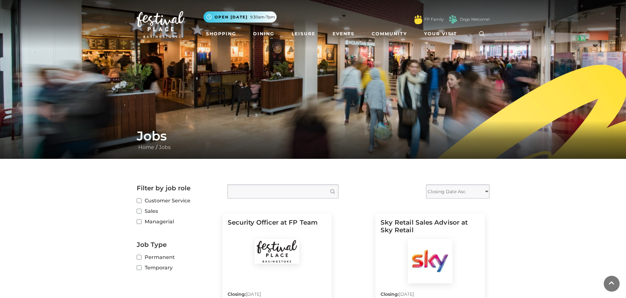  What do you see at coordinates (277, 251) in the screenshot?
I see `img: Festival Place` at bounding box center [277, 251].